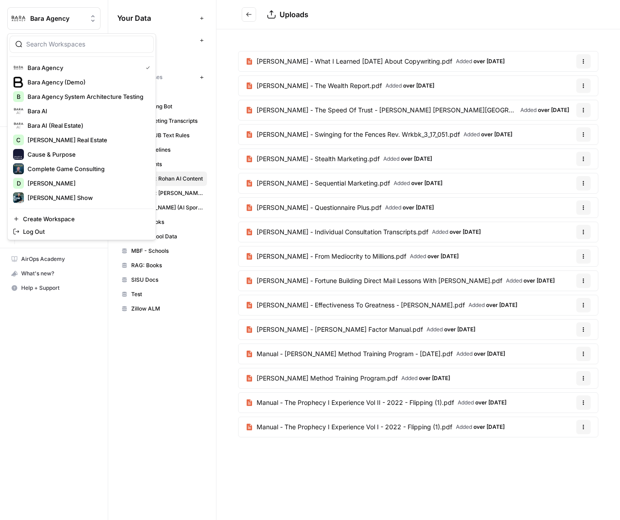 The image size is (620, 520). What do you see at coordinates (167, 121) in the screenshot?
I see `span: Bara: Meeting Transcripts` at bounding box center [167, 121].